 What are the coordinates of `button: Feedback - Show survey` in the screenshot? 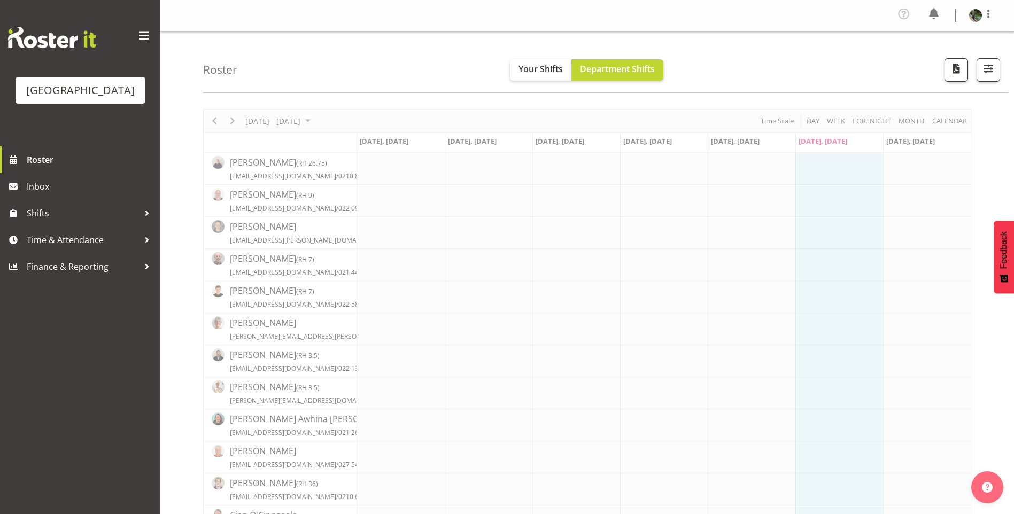 It's located at (1004, 257).